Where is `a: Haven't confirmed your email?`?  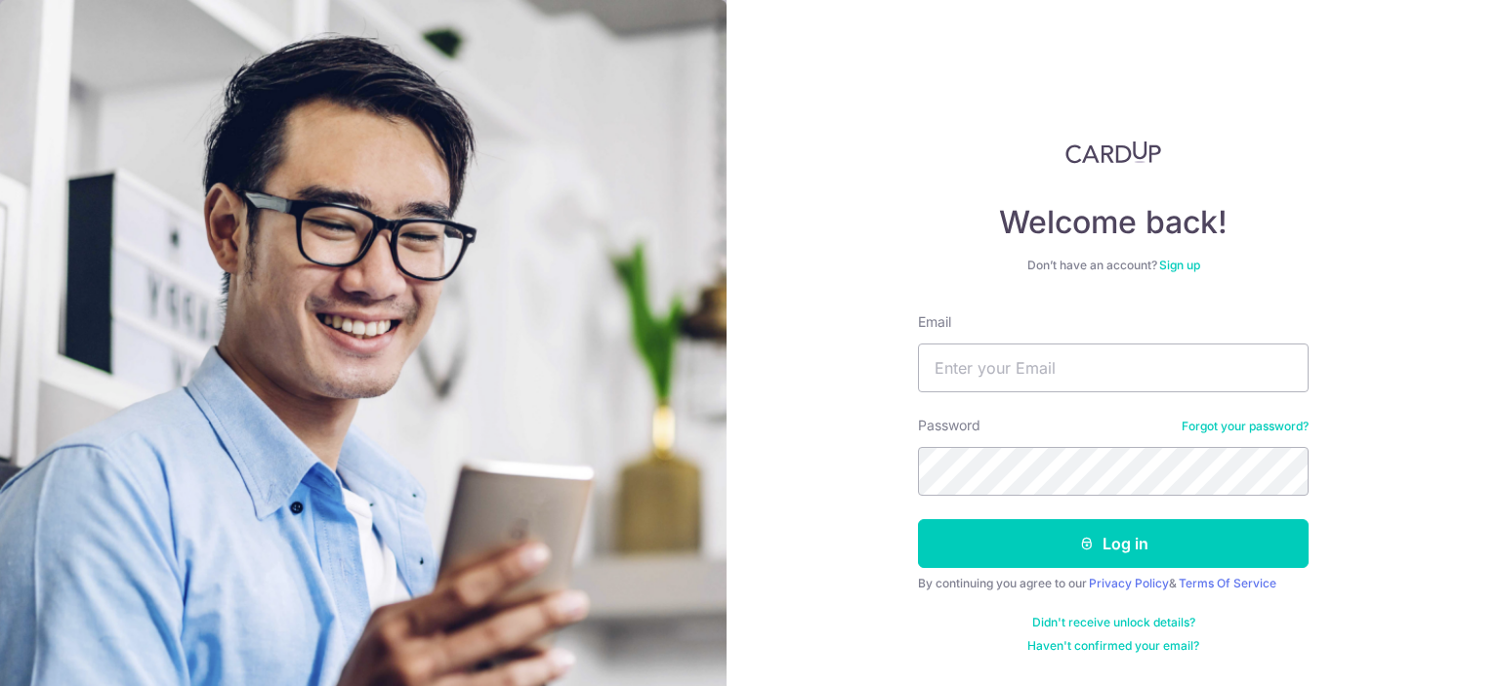
a: Haven't confirmed your email? is located at coordinates (1113, 646).